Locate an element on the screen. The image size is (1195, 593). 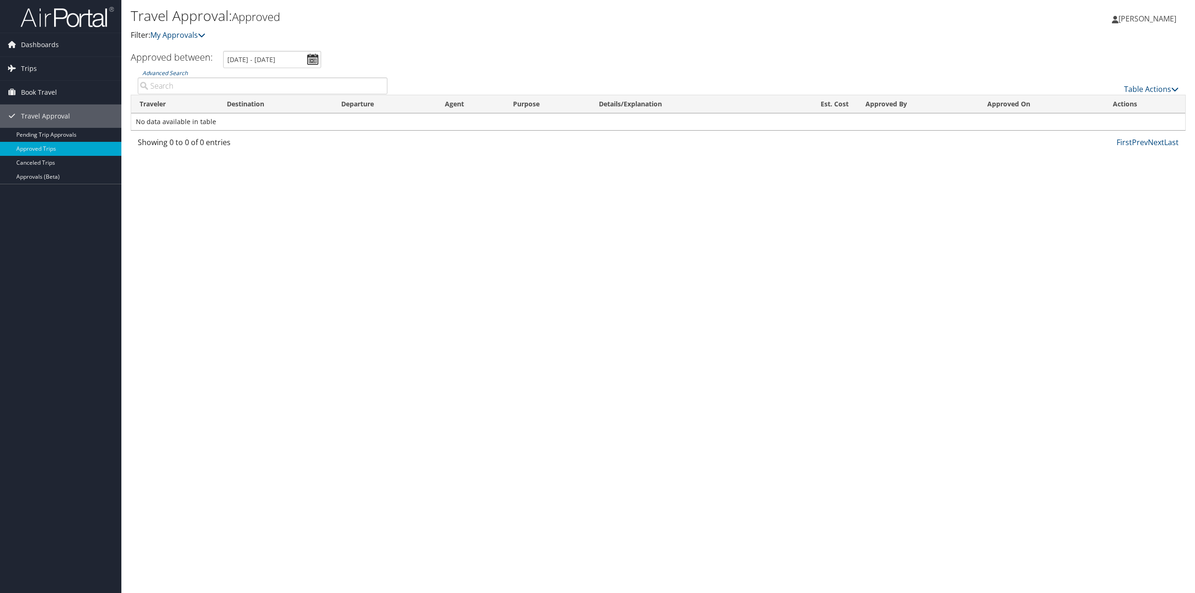
input: Advanced Search is located at coordinates (262, 86).